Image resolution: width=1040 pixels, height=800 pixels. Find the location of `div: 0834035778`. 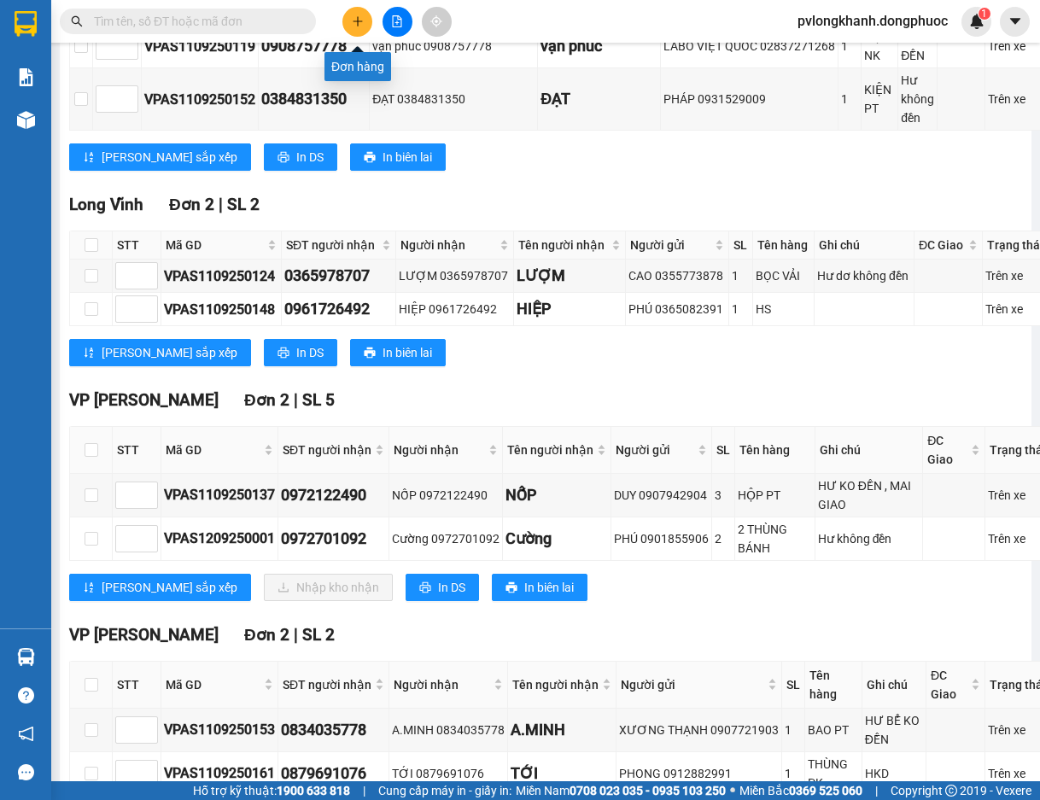

div: 0834035778 is located at coordinates (333, 730).